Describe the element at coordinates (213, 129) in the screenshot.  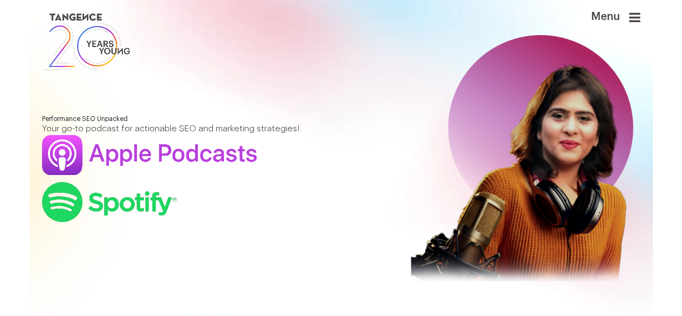
I see `p: Your go-to podcast for actionable SEO and marketing strategies!` at that location.